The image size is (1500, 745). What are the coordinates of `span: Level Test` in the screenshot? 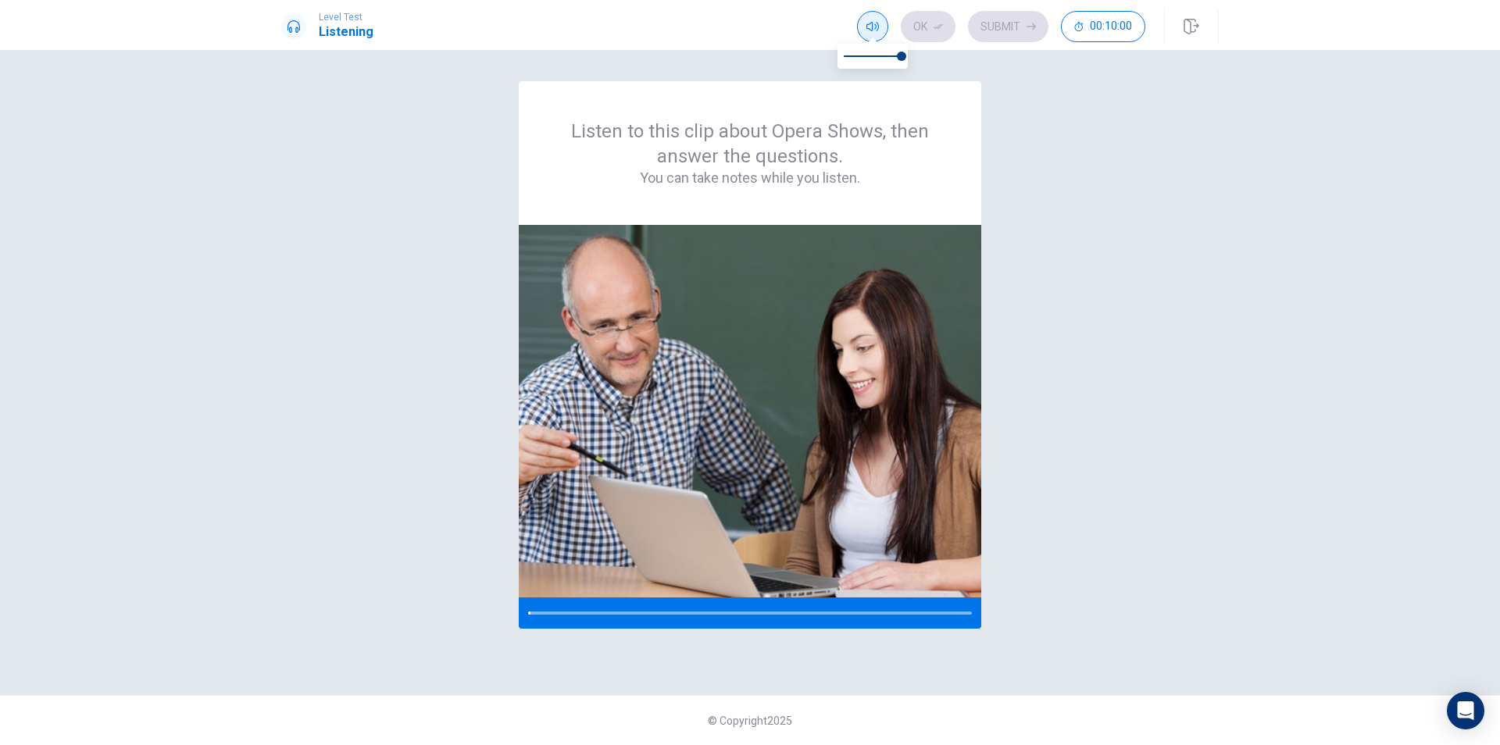 It's located at (346, 17).